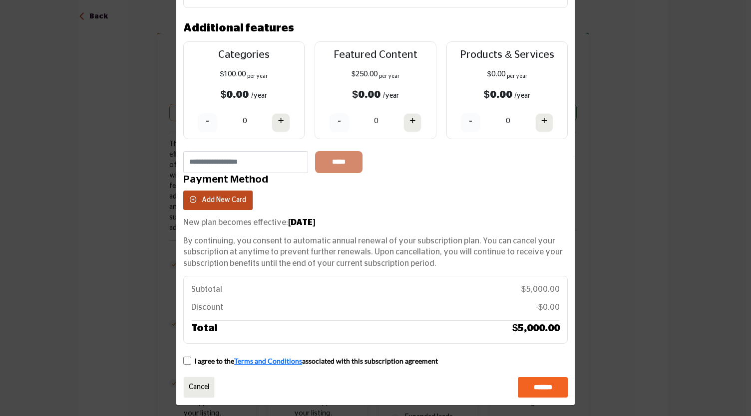 The height and width of the screenshot is (416, 751). What do you see at coordinates (244, 55) in the screenshot?
I see `p: Categories` at bounding box center [244, 55].